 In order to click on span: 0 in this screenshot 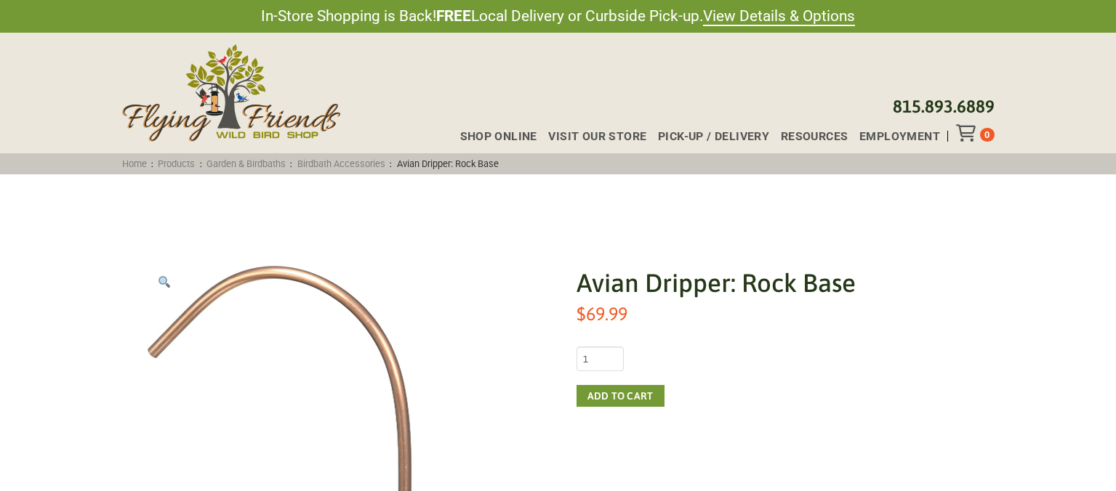, I will do `click(986, 134)`.